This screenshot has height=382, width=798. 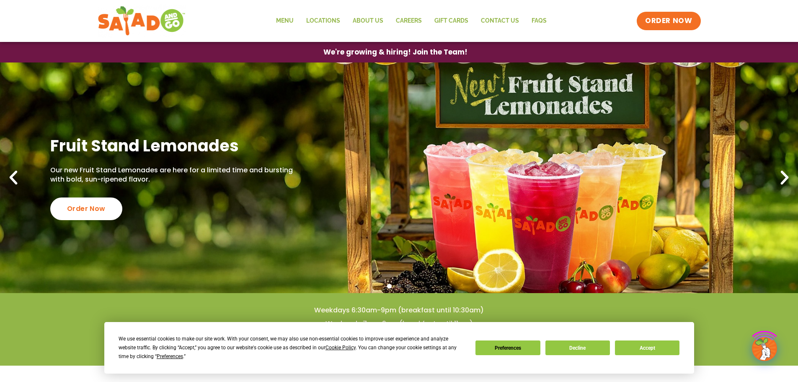 I want to click on nav: Menu, so click(x=411, y=21).